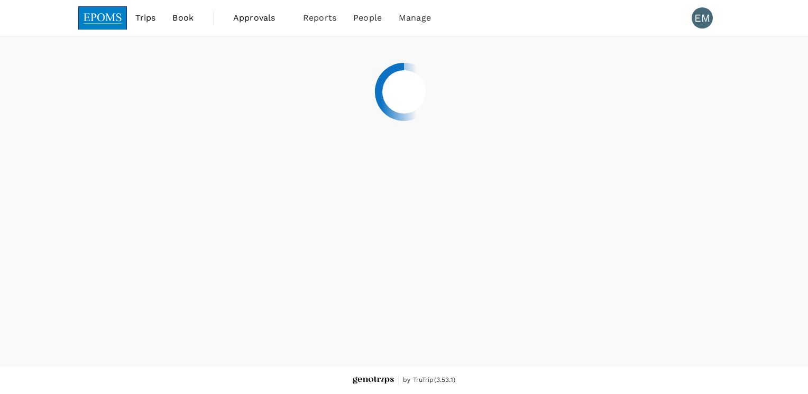 This screenshot has width=808, height=394. Describe the element at coordinates (145, 18) in the screenshot. I see `span: Trips` at that location.